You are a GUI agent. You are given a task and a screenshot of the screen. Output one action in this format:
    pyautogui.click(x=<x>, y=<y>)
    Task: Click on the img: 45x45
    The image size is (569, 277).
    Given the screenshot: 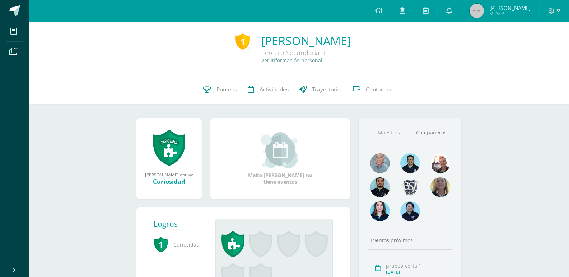 What is the action you would take?
    pyautogui.click(x=477, y=11)
    